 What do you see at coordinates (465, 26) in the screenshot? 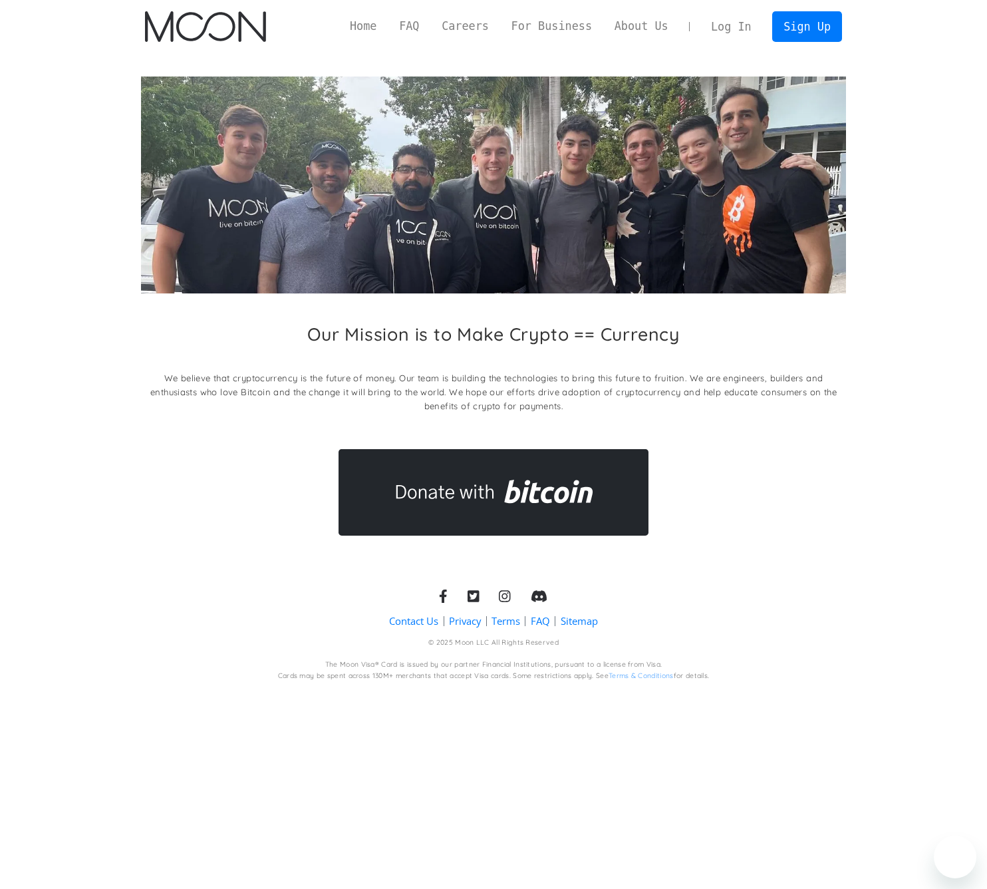
I see `a: Careers` at bounding box center [465, 26].